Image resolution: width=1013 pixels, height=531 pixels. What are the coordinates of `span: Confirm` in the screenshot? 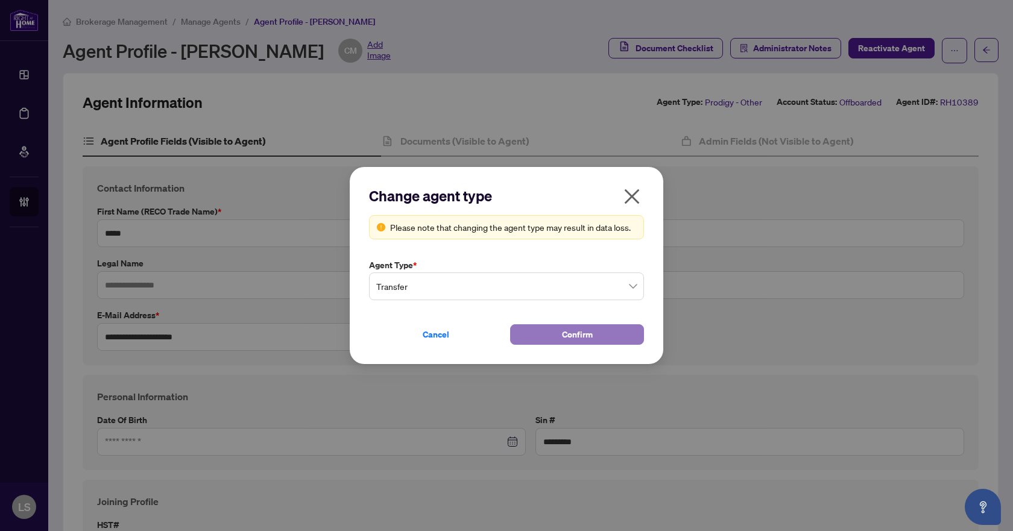 It's located at (577, 335).